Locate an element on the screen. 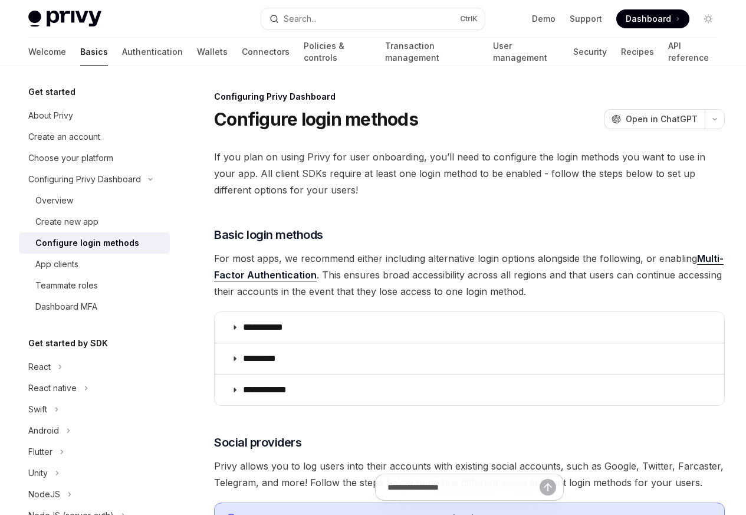 Image resolution: width=746 pixels, height=515 pixels. a: Dashboard MFA is located at coordinates (94, 307).